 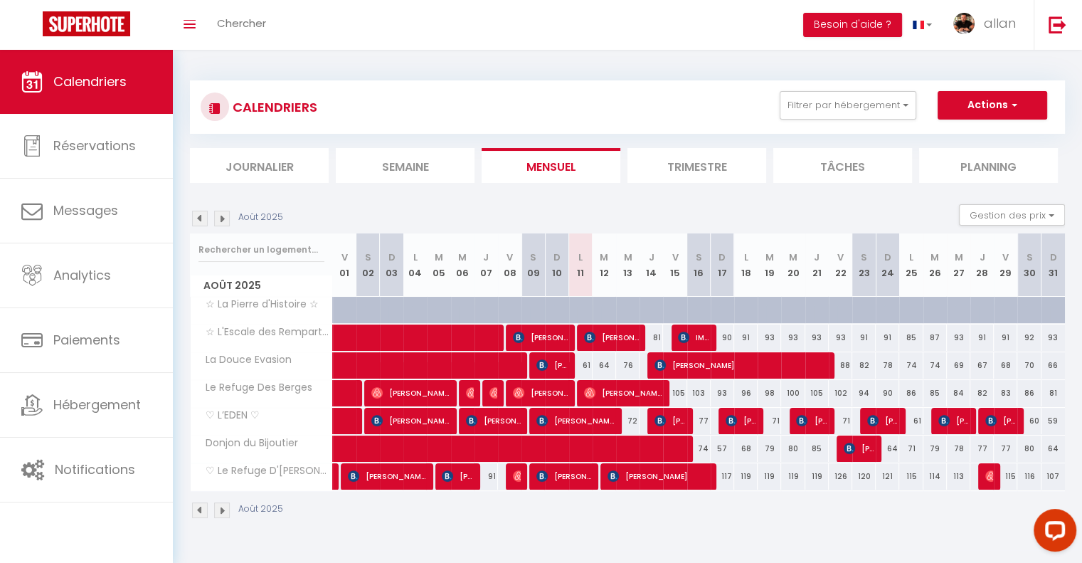 What do you see at coordinates (1006, 448) in the screenshot?
I see `div: 77` at bounding box center [1006, 448].